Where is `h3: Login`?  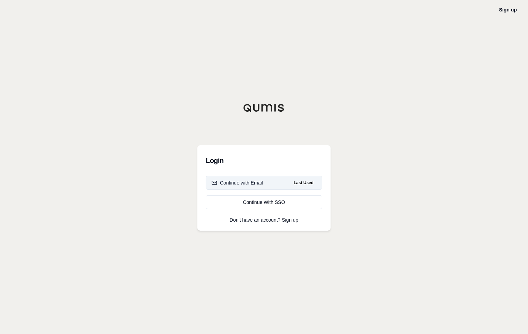
h3: Login is located at coordinates (264, 161).